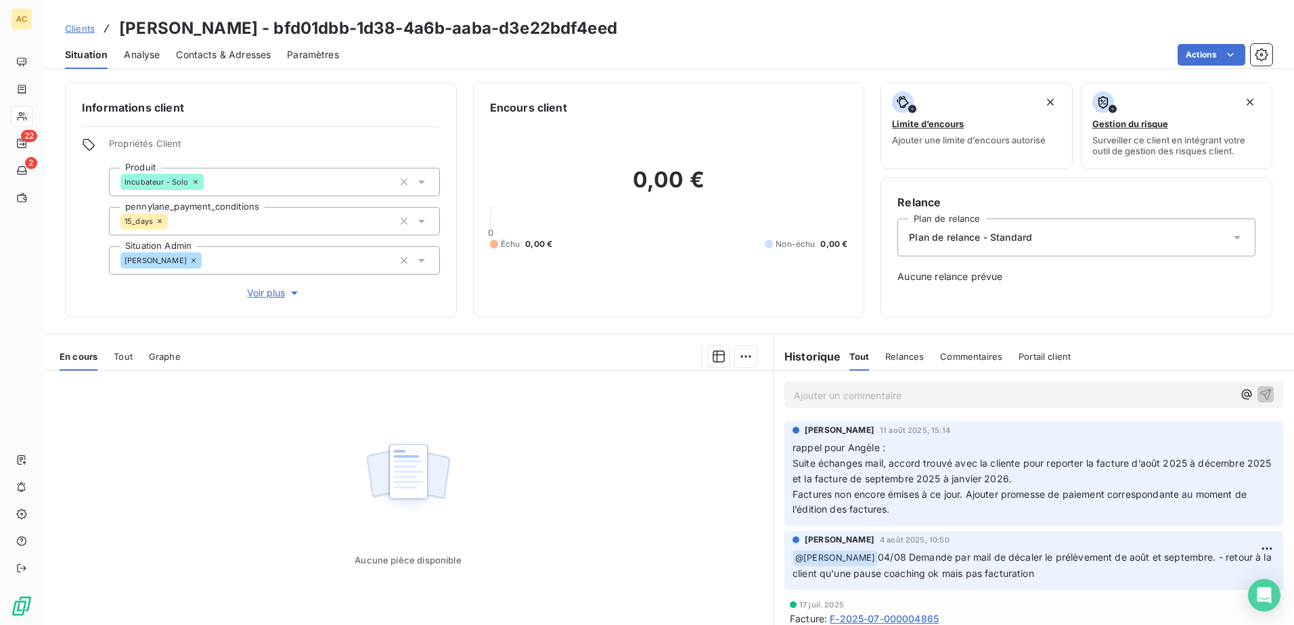 The height and width of the screenshot is (625, 1294). What do you see at coordinates (139, 221) in the screenshot?
I see `span: 15_days` at bounding box center [139, 221].